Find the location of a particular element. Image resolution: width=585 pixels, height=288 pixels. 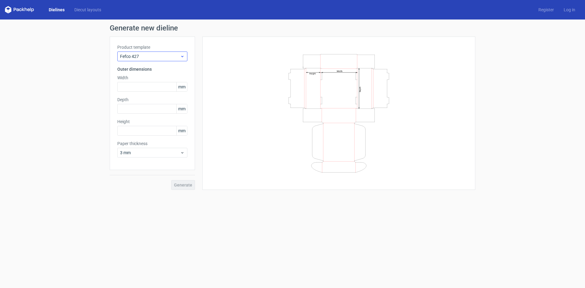

label: Width is located at coordinates (152, 78).